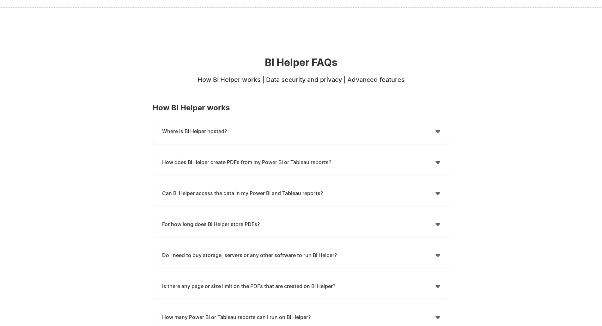  I want to click on strong: How does BI Helper create PDFs from my Power BI or Tableau reports?, so click(247, 162).